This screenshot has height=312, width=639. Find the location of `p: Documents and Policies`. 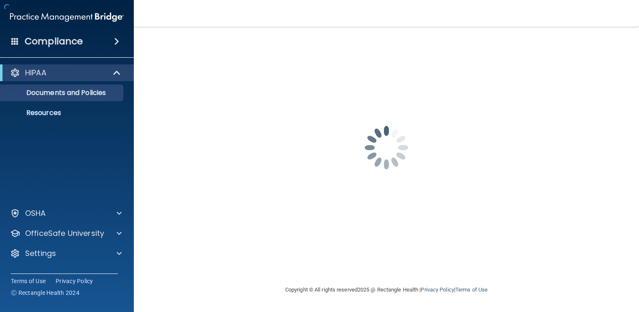

p: Documents and Policies is located at coordinates (62, 93).